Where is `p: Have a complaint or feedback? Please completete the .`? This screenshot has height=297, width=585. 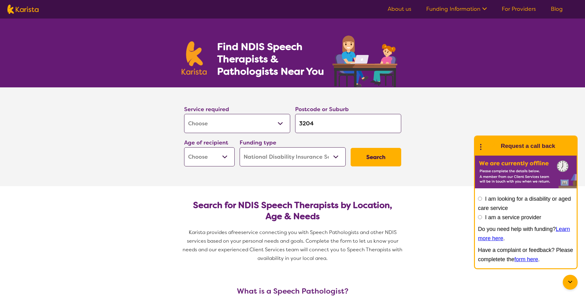
p: Have a complaint or feedback? Please completete the . is located at coordinates (526, 255).